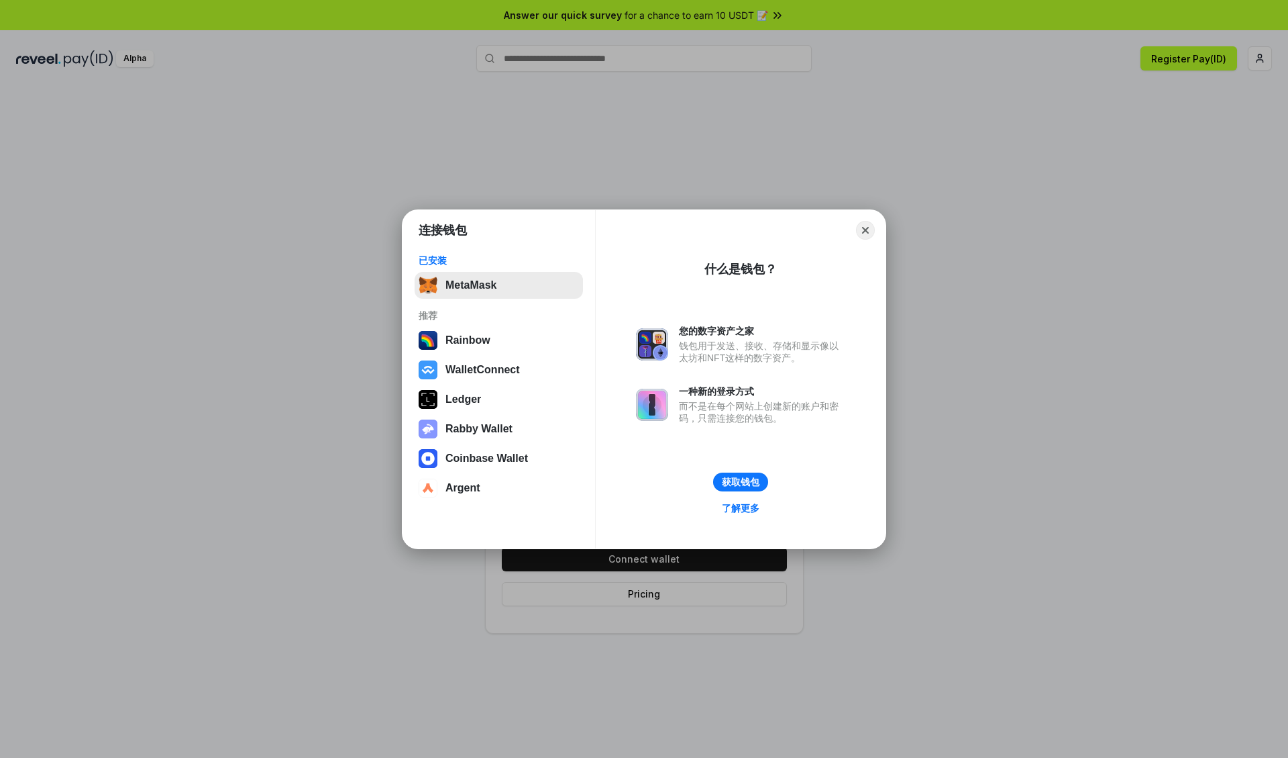  Describe the element at coordinates (762, 352) in the screenshot. I see `div: 钱包用于发送、接收、存储和显示像以太坊和NFT这样的数字资产。` at that location.